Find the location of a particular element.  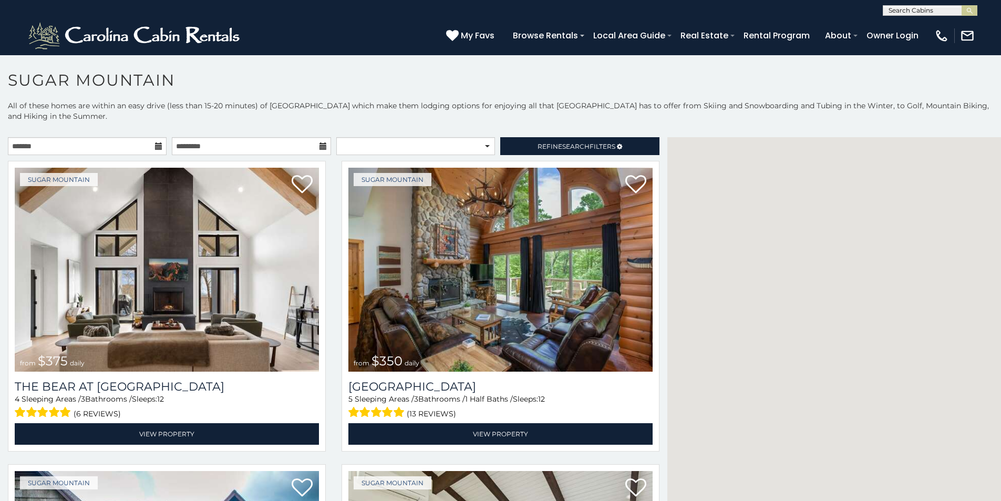

span: Refine Filters is located at coordinates (576, 146).